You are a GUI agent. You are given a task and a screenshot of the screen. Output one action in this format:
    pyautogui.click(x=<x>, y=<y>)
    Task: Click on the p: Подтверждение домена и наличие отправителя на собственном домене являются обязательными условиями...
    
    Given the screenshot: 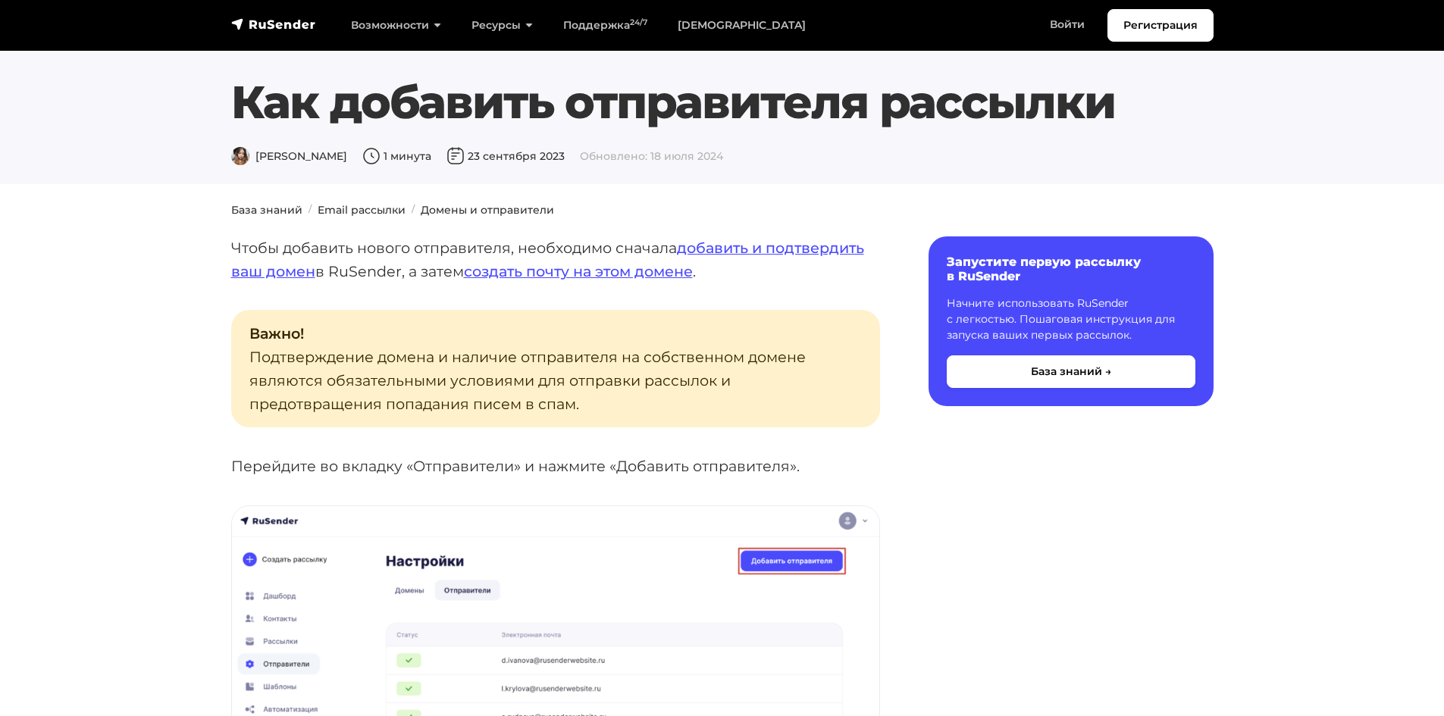 What is the action you would take?
    pyautogui.click(x=556, y=368)
    